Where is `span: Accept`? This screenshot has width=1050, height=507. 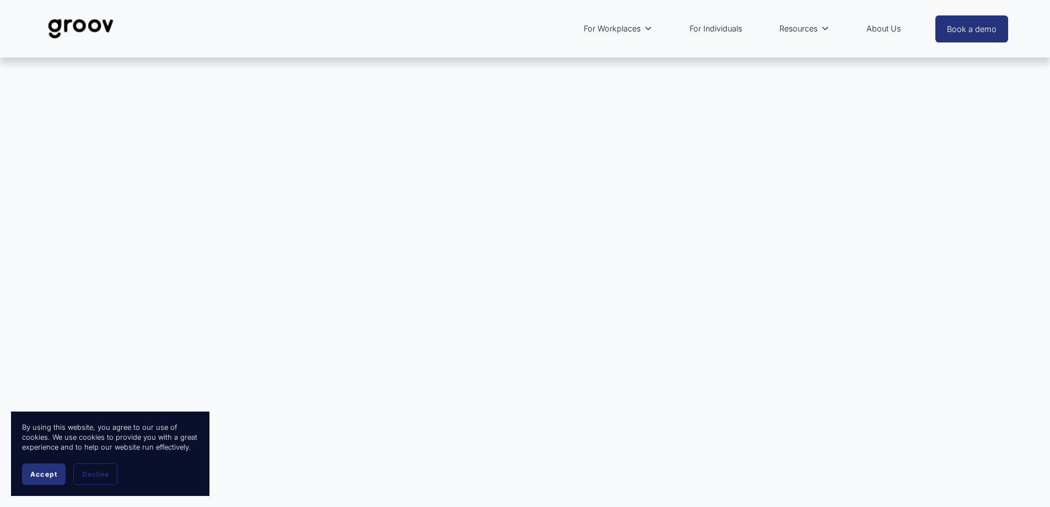 span: Accept is located at coordinates (44, 474).